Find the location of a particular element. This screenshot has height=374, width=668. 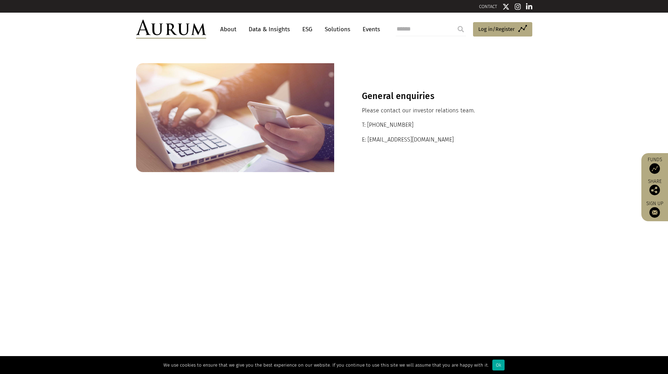

a: Solutions is located at coordinates (337, 29).